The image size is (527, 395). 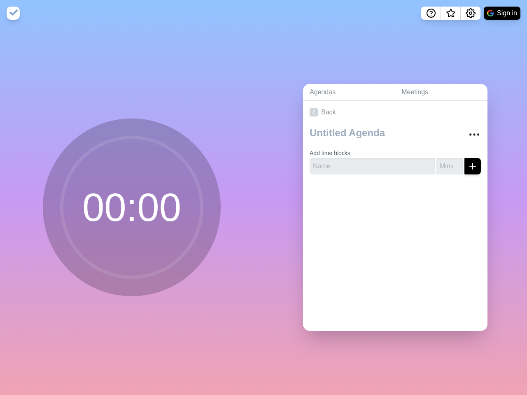 What do you see at coordinates (450, 166) in the screenshot?
I see `input: Mins` at bounding box center [450, 166].